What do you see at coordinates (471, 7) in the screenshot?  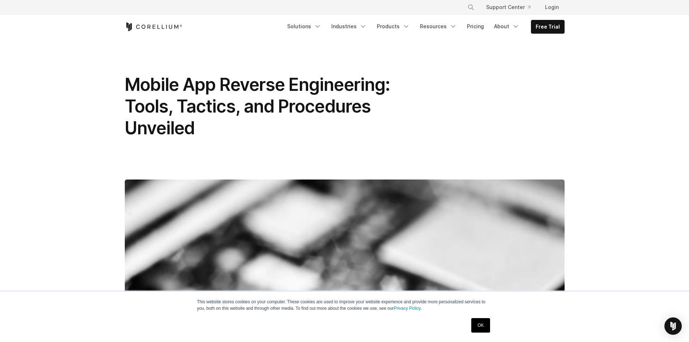 I see `button: Search` at bounding box center [471, 7].